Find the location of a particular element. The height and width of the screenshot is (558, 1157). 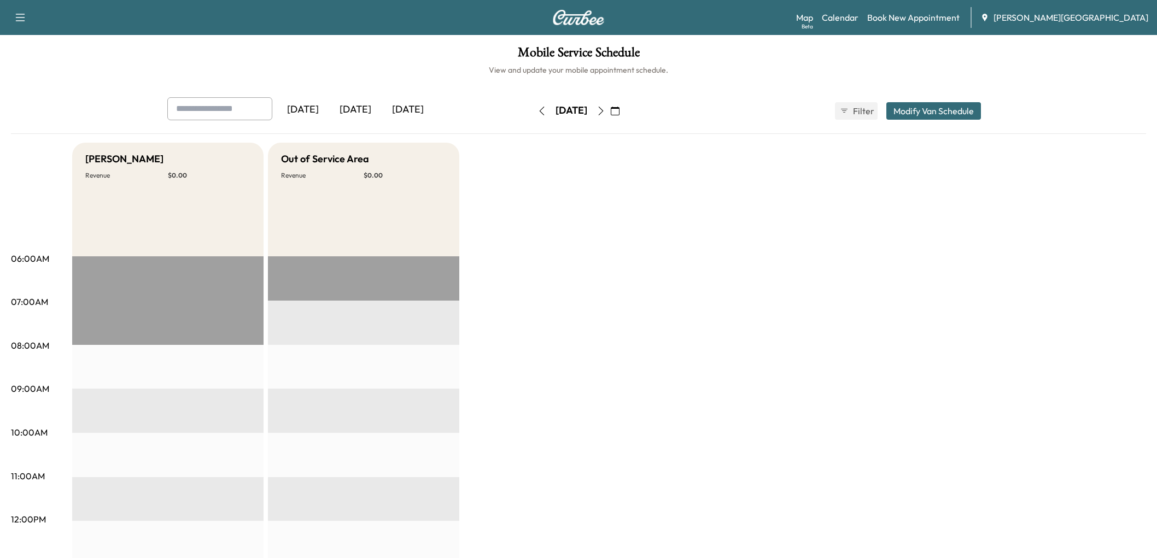

p: 09:00AM is located at coordinates (30, 389).